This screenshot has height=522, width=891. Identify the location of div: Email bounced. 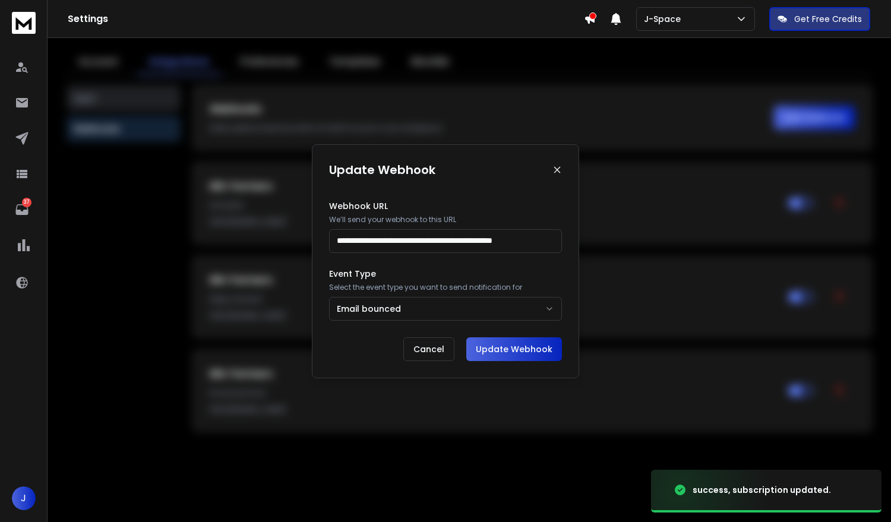
(369, 309).